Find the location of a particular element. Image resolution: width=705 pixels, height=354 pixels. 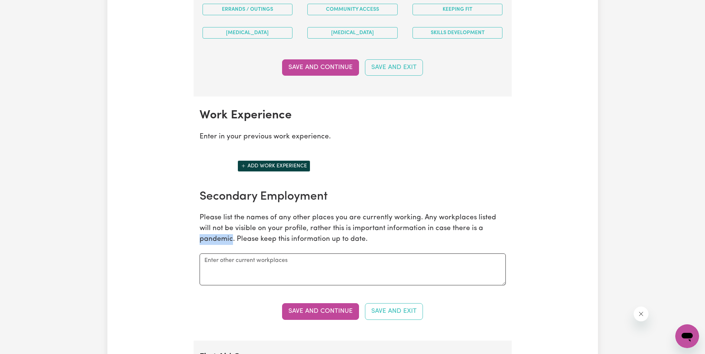

h2: Secondary Employment is located at coordinates (353, 197).